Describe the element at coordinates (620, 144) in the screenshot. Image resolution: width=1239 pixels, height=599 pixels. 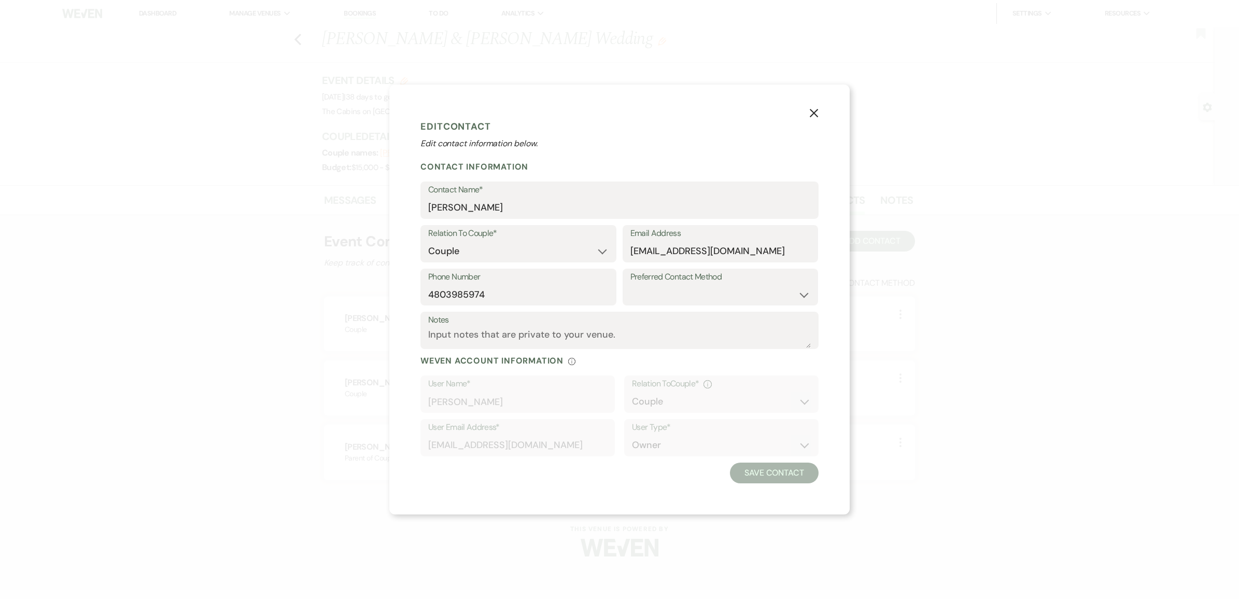
I see `p: Edit contact information below.` at that location.